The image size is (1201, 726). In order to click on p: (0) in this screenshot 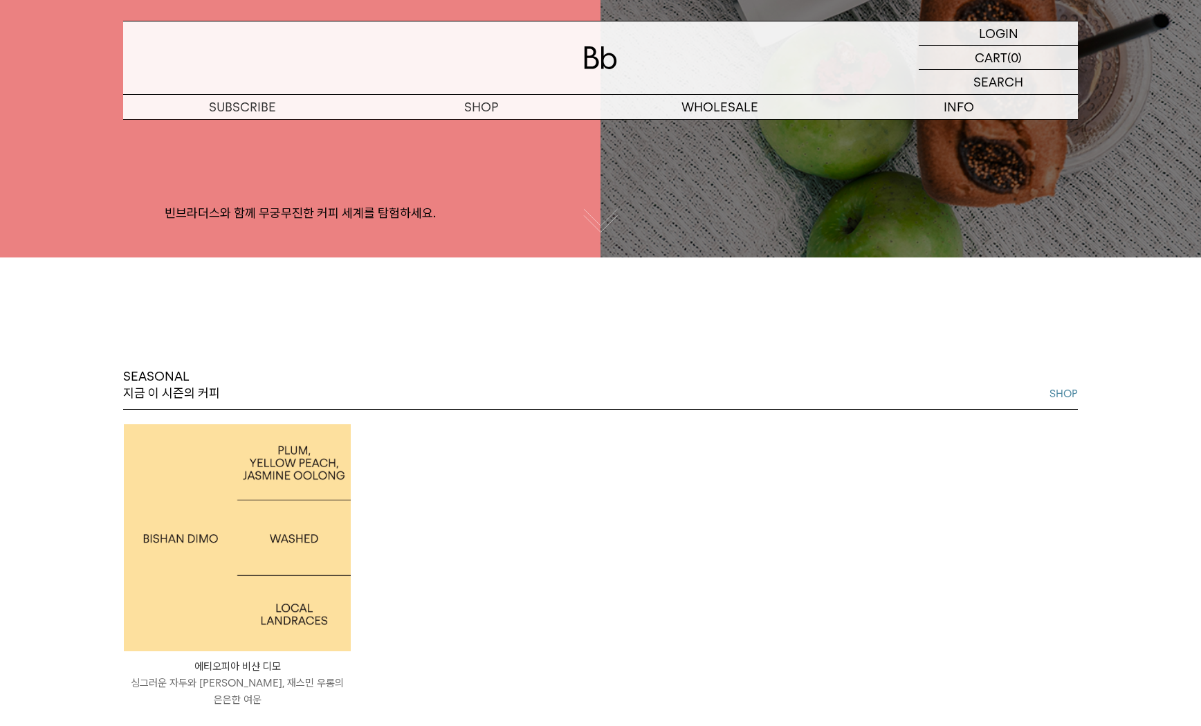, I will do `click(1014, 57)`.